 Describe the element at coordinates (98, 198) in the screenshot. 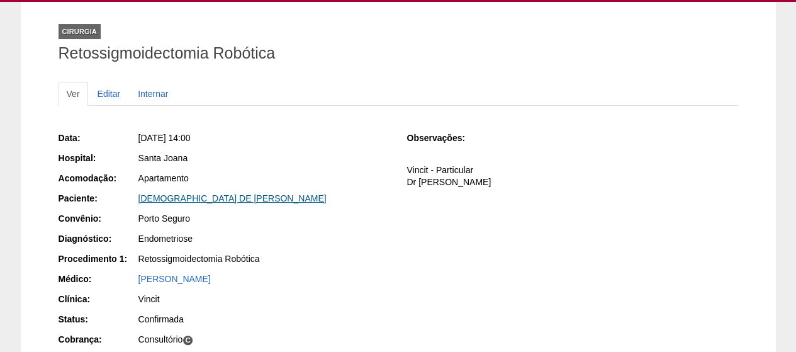

I see `div: Paciente:` at that location.